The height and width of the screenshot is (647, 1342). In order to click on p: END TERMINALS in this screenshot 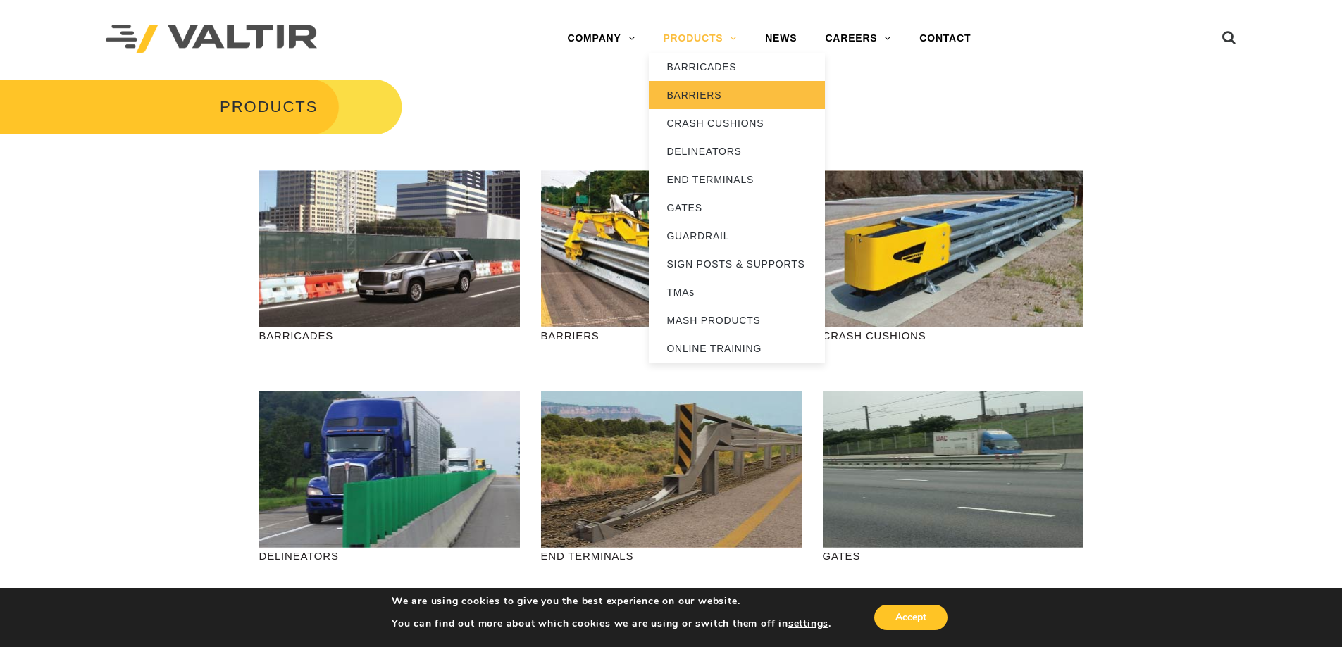, I will do `click(671, 556)`.